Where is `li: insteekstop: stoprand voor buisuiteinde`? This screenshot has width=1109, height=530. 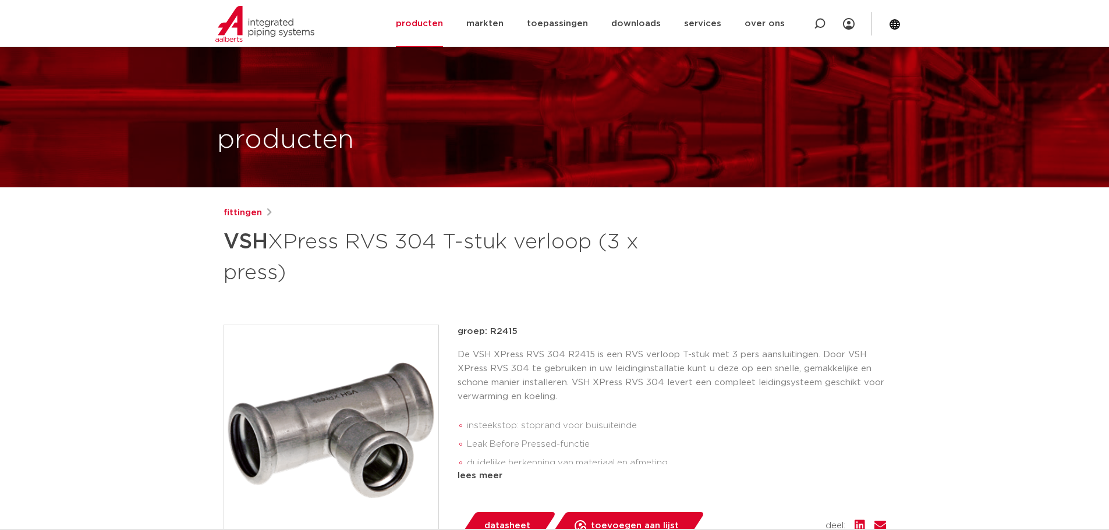 li: insteekstop: stoprand voor buisuiteinde is located at coordinates (676, 426).